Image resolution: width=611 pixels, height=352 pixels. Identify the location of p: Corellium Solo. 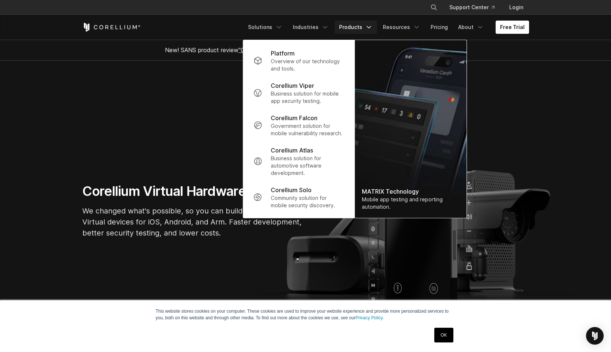
(291, 190).